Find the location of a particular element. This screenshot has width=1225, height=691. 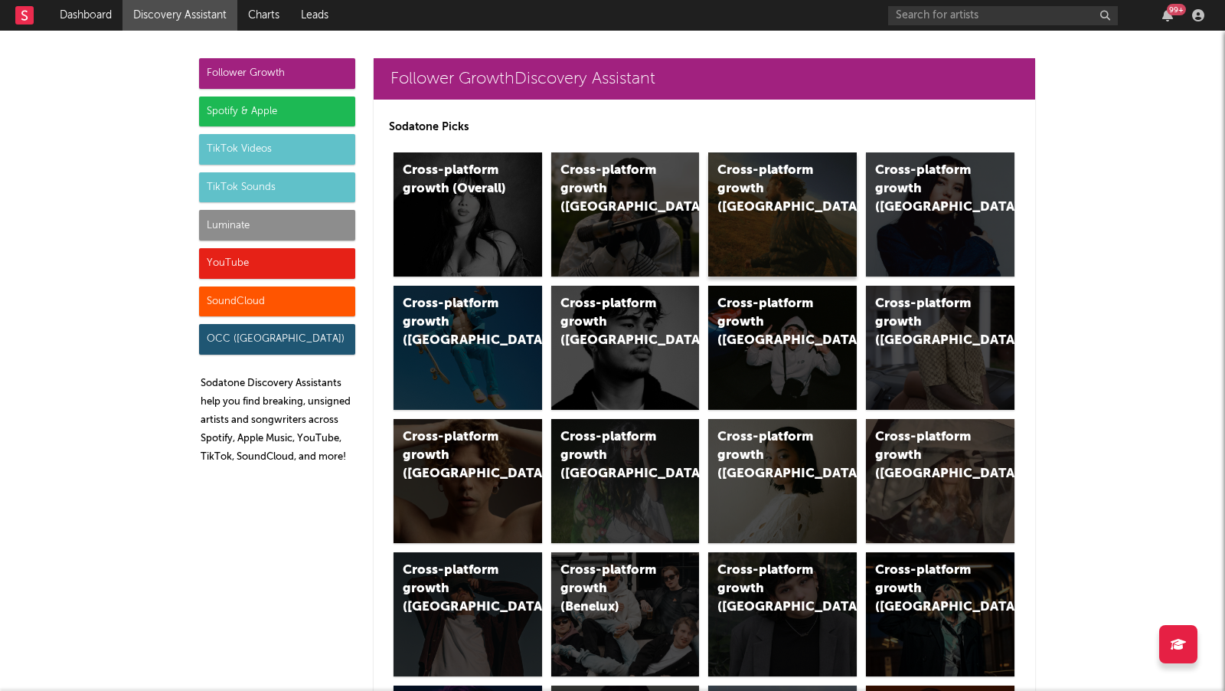

a: Follower GrowthDiscovery Assistant is located at coordinates (705, 79).